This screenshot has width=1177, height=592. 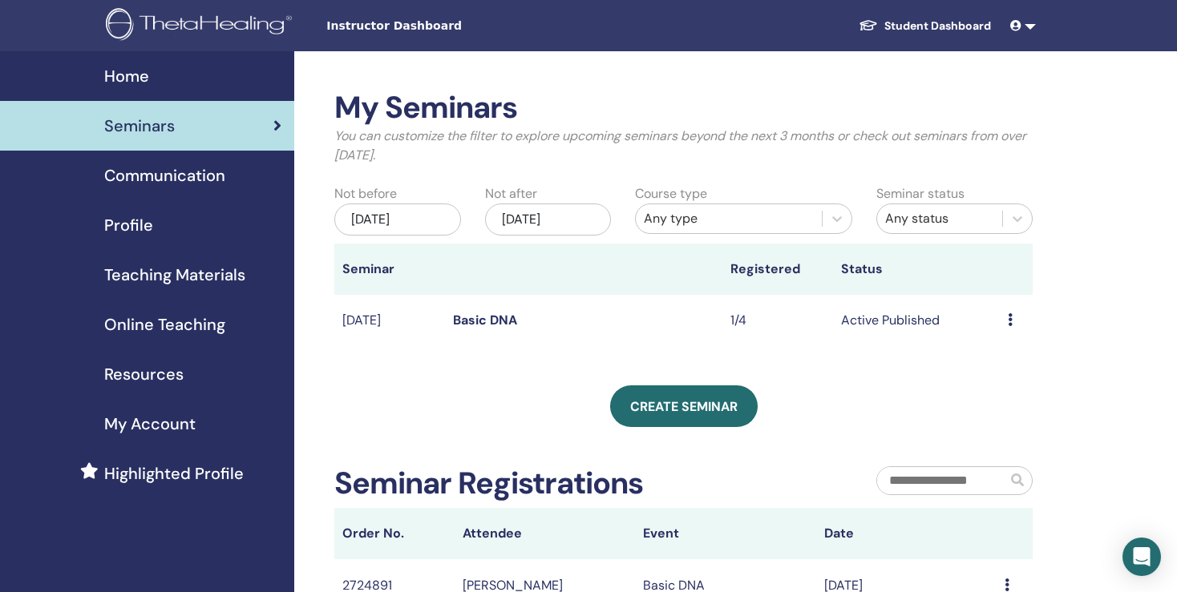 What do you see at coordinates (150, 424) in the screenshot?
I see `span: My Account` at bounding box center [150, 424].